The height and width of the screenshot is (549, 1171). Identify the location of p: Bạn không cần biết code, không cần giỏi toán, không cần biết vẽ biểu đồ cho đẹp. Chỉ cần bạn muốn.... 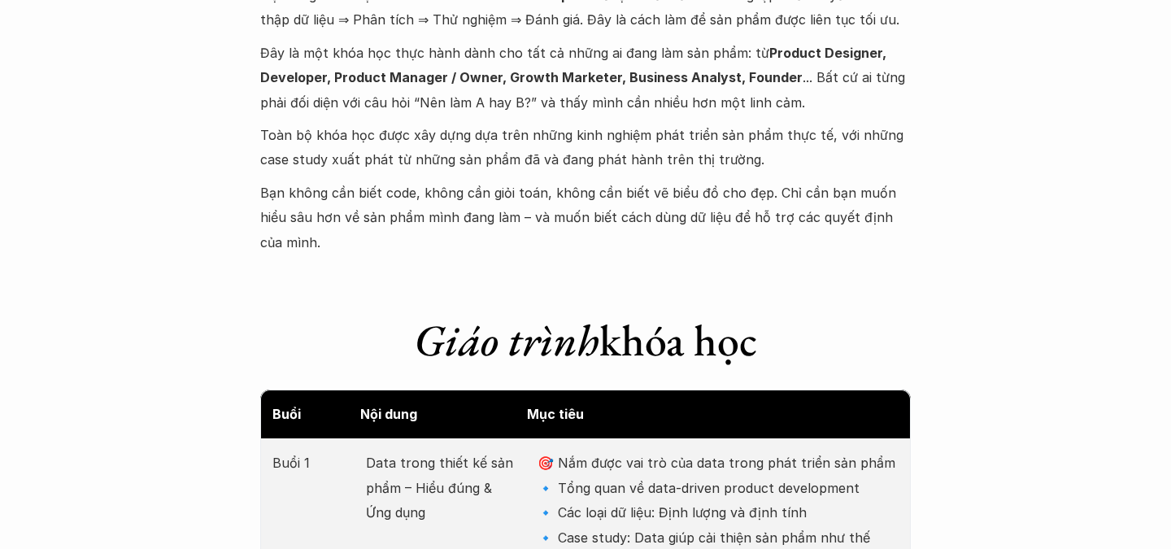
(586, 217).